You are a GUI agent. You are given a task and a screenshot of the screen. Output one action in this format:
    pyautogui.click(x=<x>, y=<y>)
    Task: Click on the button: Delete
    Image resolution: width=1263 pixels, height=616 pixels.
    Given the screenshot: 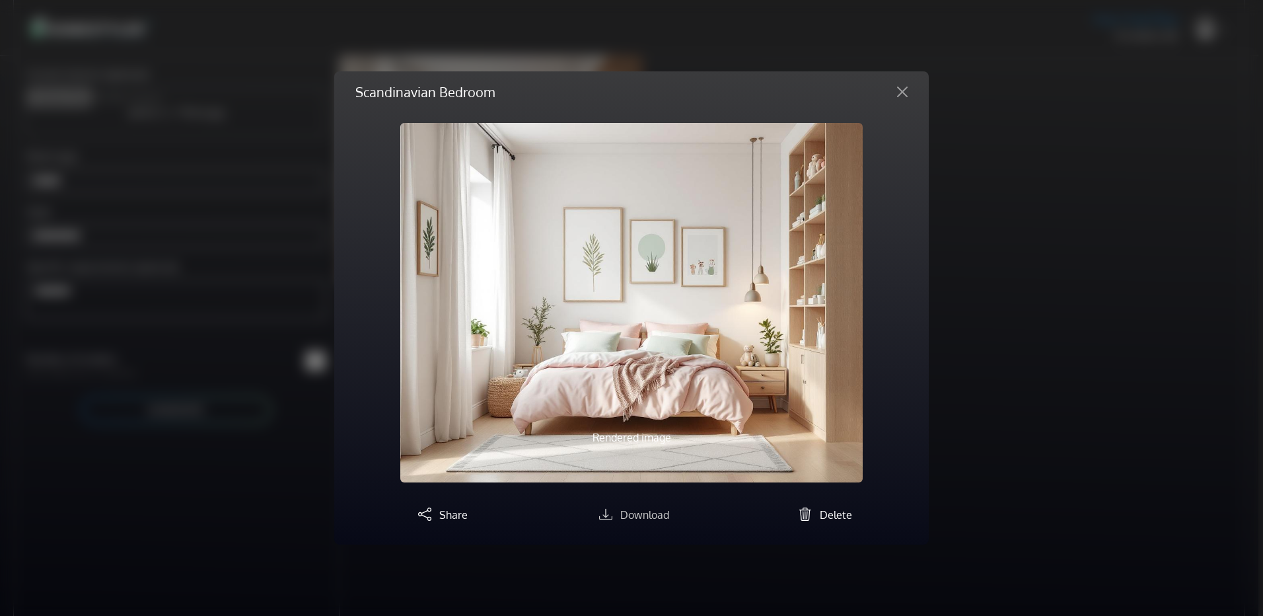 What is the action you would take?
    pyautogui.click(x=823, y=513)
    